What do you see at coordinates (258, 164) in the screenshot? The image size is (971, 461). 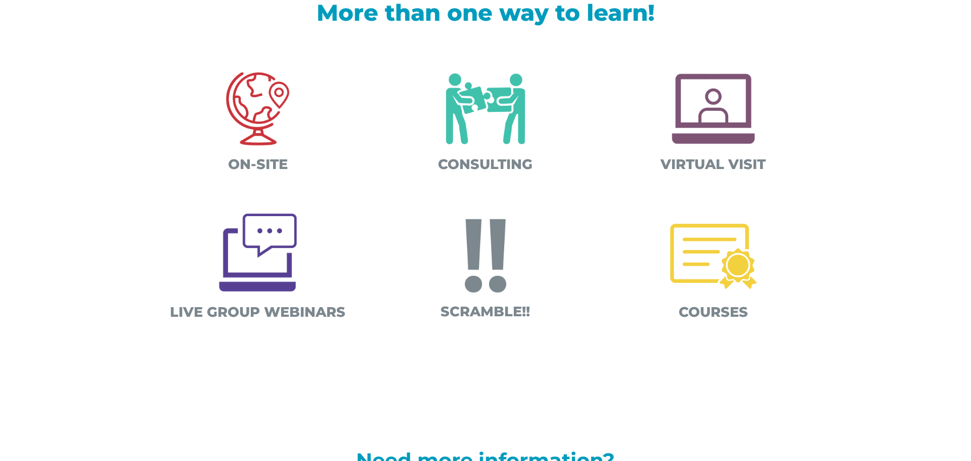 I see `span: ON-SITE` at bounding box center [258, 164].